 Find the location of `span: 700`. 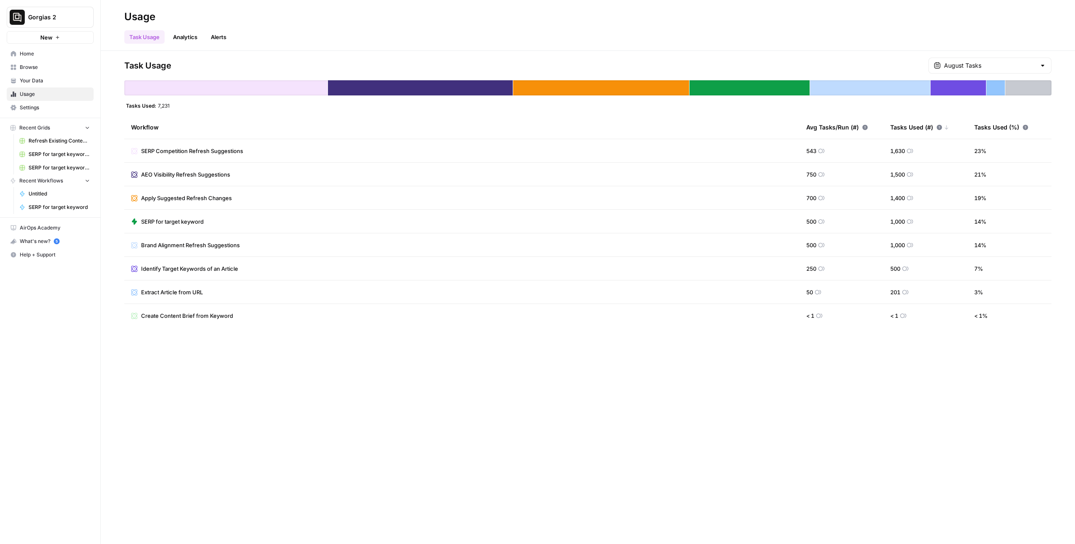

span: 700 is located at coordinates (812, 198).